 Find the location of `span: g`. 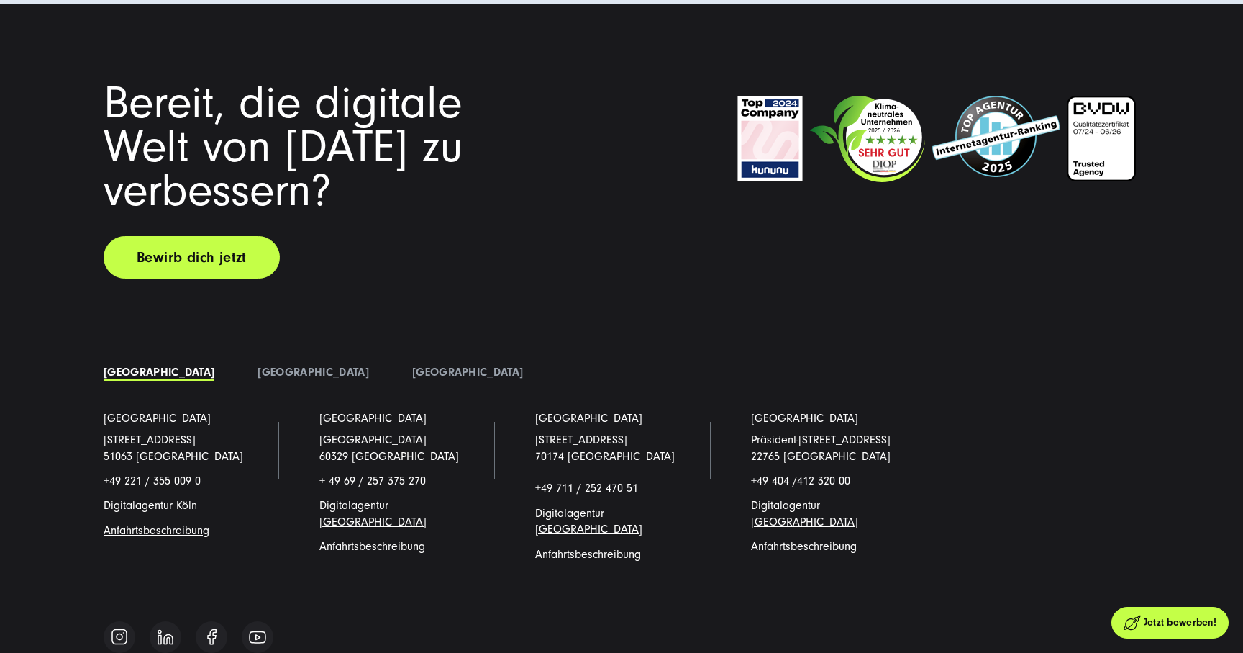

span: g is located at coordinates (372, 546).